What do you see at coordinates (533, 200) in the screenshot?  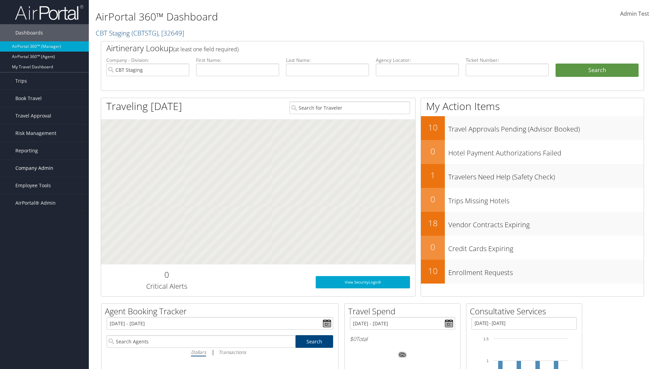 I see `a: 0Trips Missing Hotels` at bounding box center [533, 200].